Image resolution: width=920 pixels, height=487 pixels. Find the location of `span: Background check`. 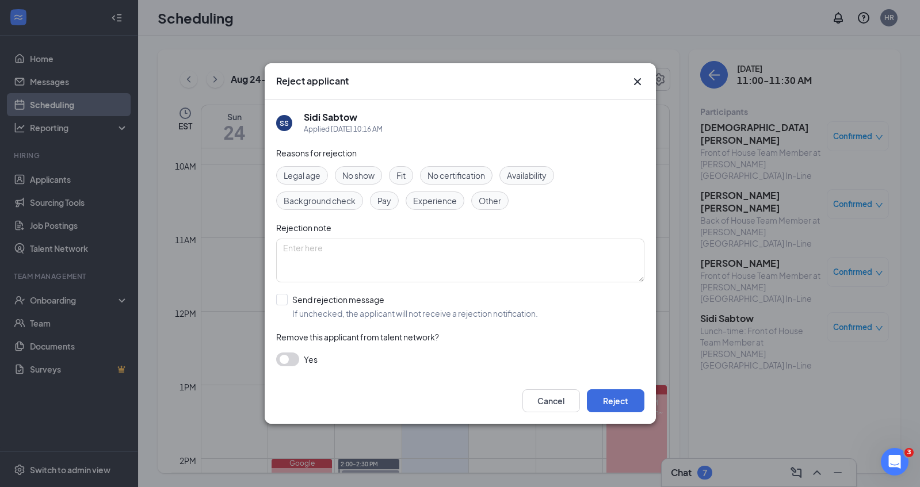

span: Background check is located at coordinates (319, 201).